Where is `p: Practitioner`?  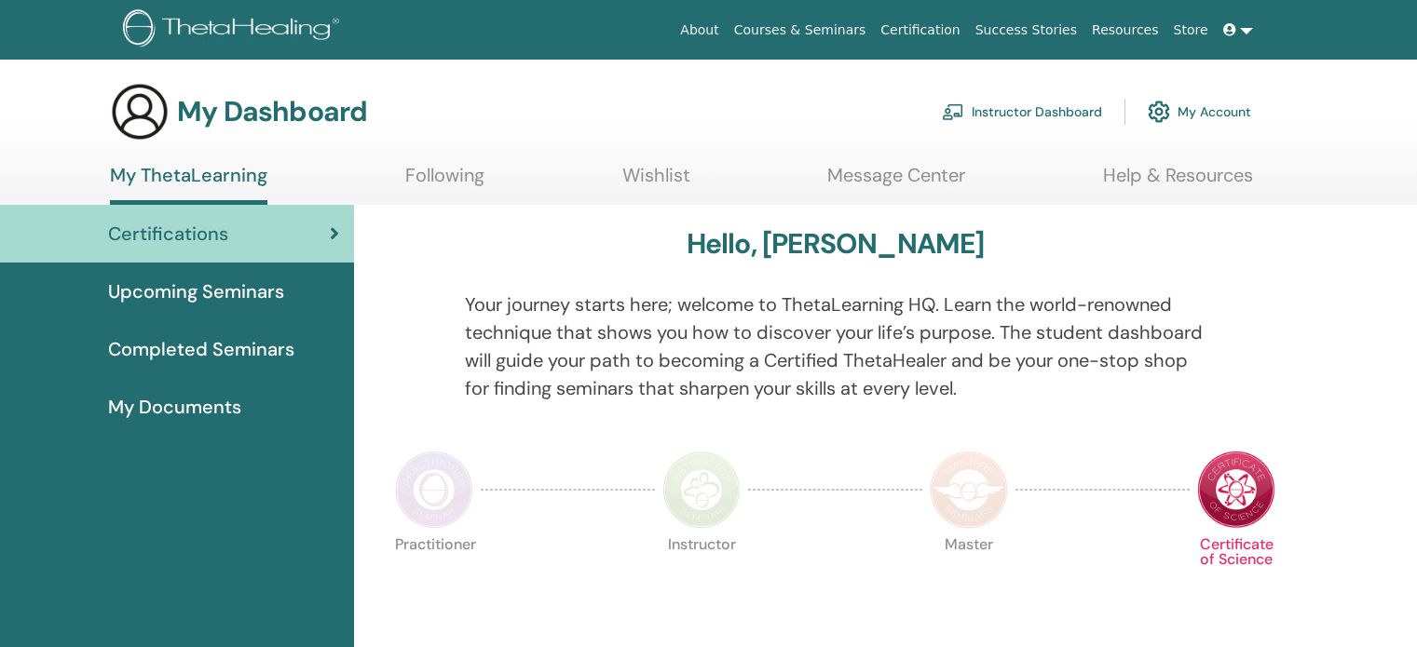 p: Practitioner is located at coordinates (434, 576).